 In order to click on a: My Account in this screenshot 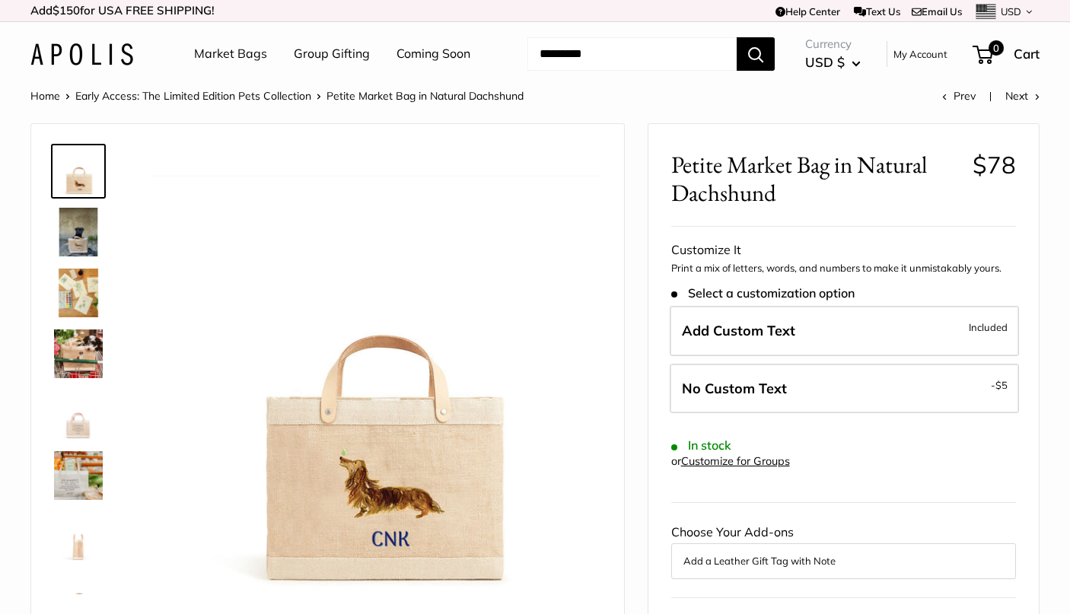, I will do `click(920, 54)`.